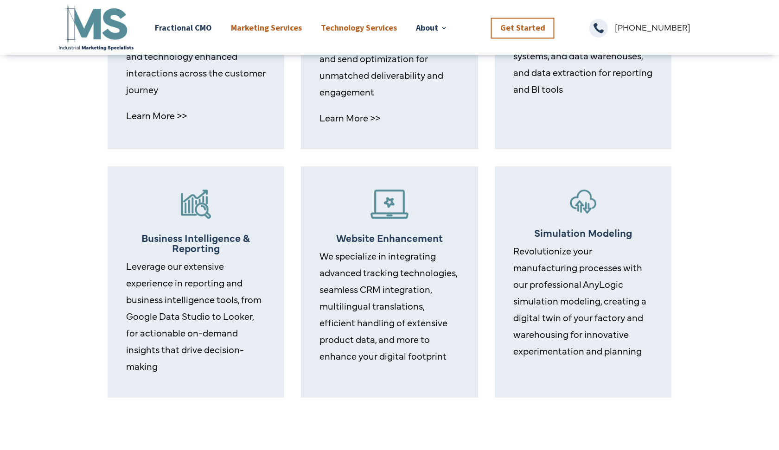 This screenshot has height=450, width=779. Describe the element at coordinates (432, 27) in the screenshot. I see `a: About` at that location.